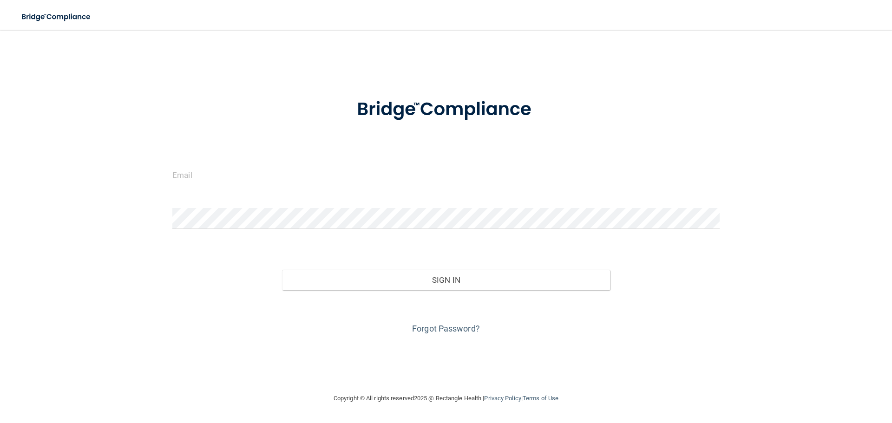 The height and width of the screenshot is (423, 892). What do you see at coordinates (446, 175) in the screenshot?
I see `input: Email` at bounding box center [446, 175].